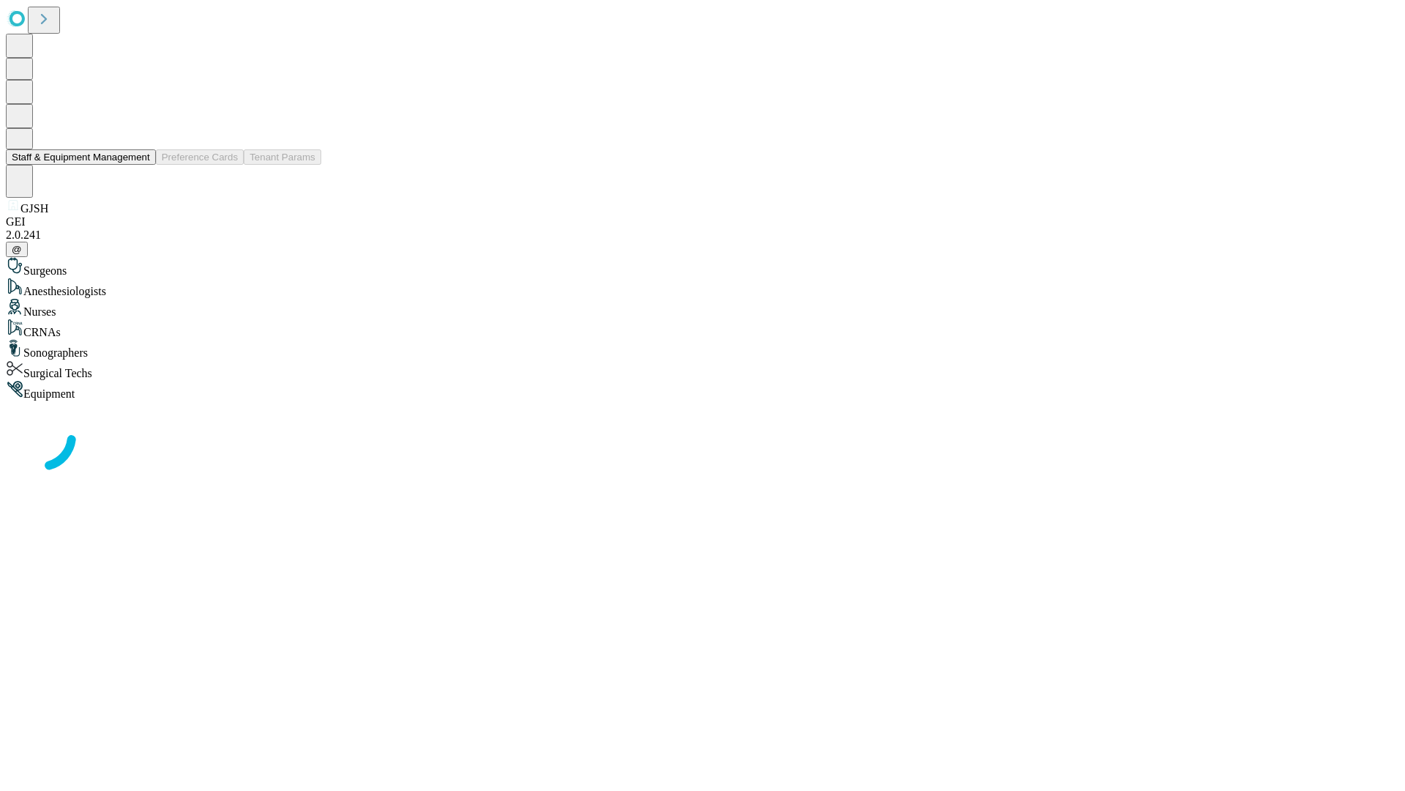 This screenshot has height=791, width=1405. I want to click on div: Nurses, so click(703, 308).